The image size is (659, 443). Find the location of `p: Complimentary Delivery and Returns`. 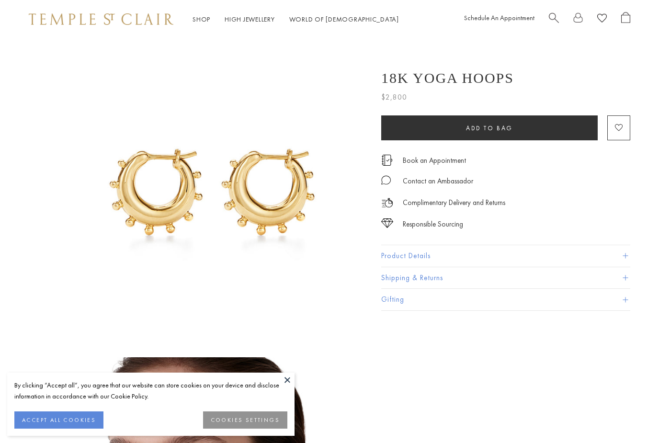

p: Complimentary Delivery and Returns is located at coordinates (454, 203).